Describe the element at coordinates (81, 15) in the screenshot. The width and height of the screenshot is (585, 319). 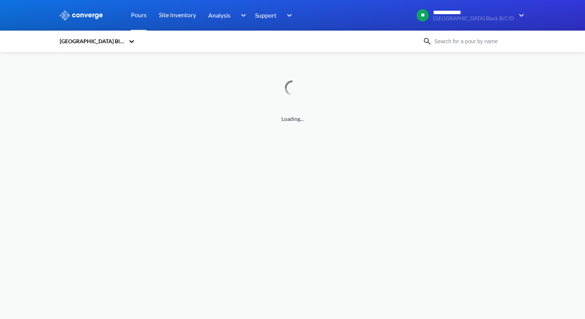
I see `img: logo_ewhite.svg` at that location.